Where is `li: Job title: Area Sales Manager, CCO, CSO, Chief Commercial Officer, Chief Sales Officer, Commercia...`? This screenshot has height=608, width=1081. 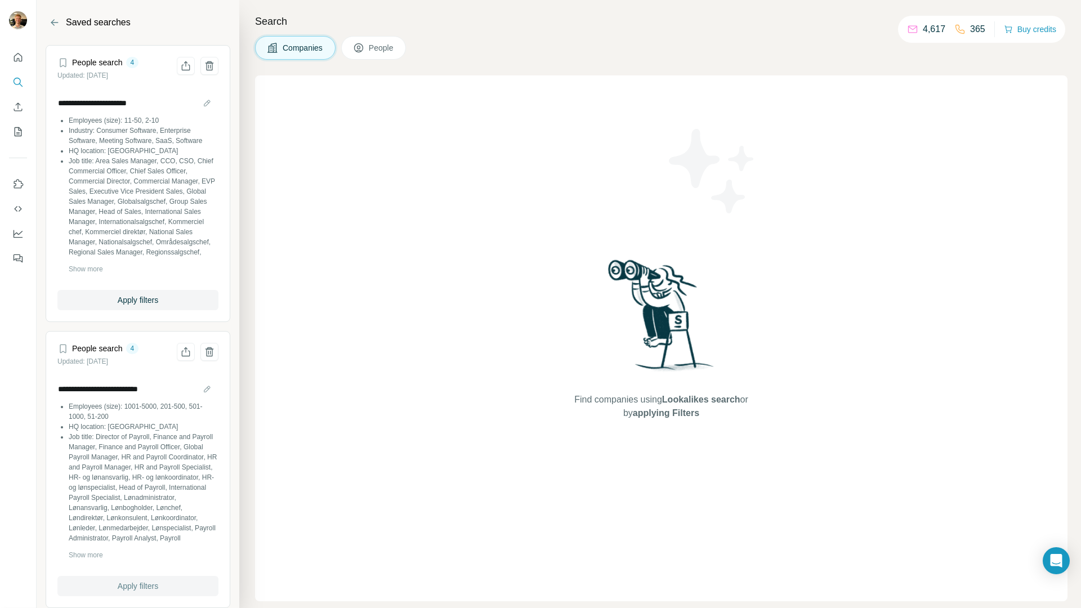 li: Job title: Area Sales Manager, CCO, CSO, Chief Commercial Officer, Chief Sales Officer, Commercia... is located at coordinates (144, 222).